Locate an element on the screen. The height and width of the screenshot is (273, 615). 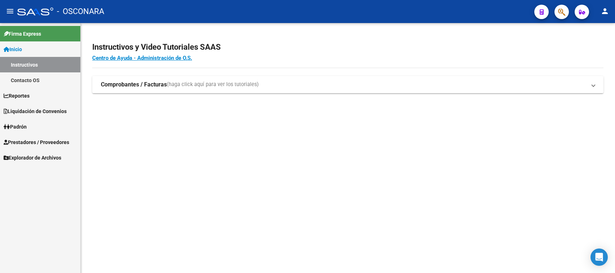
strong: Comprobantes / Facturas is located at coordinates (134, 85).